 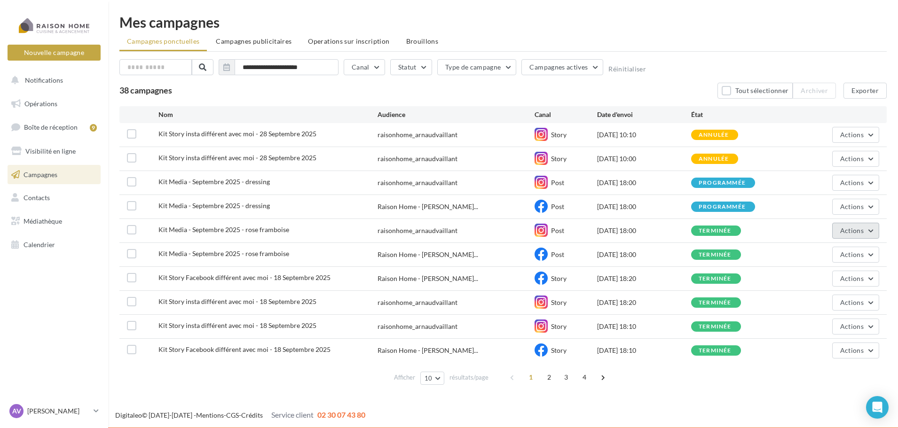 What do you see at coordinates (41, 103) in the screenshot?
I see `span: Opérations` at bounding box center [41, 103].